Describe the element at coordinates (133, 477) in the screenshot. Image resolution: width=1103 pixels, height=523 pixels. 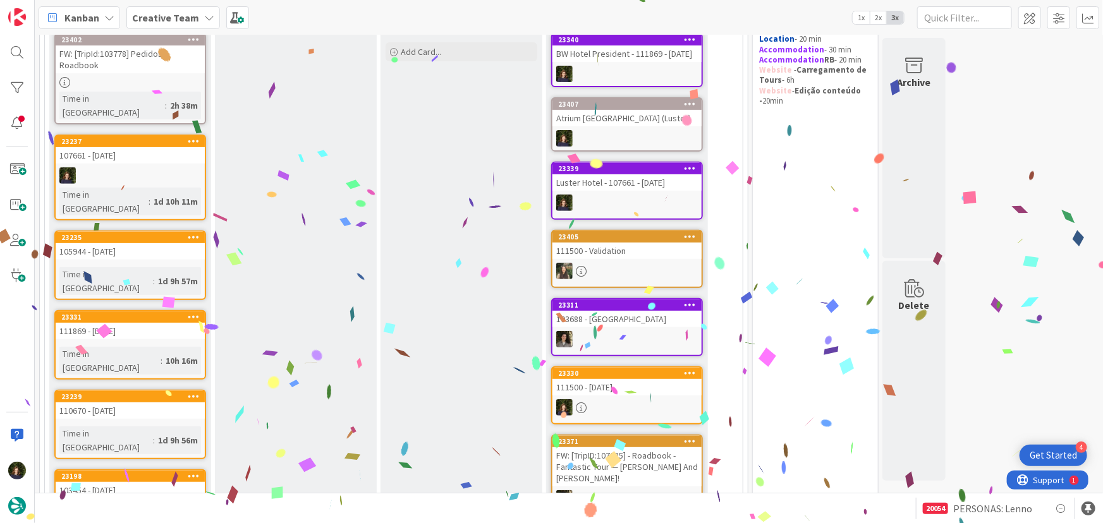
I see `div: 23198` at that location.